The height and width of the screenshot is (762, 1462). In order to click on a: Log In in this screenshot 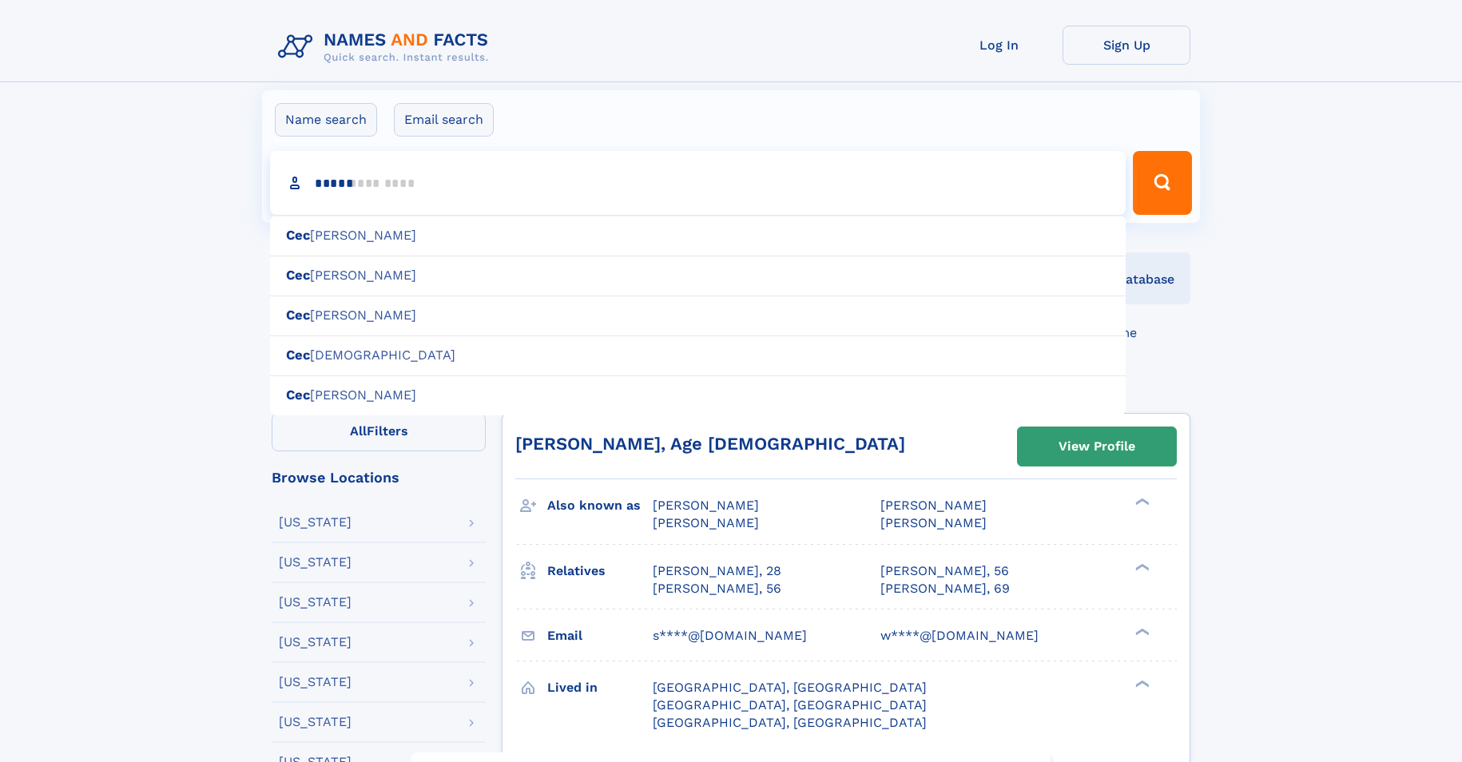, I will do `click(998, 45)`.